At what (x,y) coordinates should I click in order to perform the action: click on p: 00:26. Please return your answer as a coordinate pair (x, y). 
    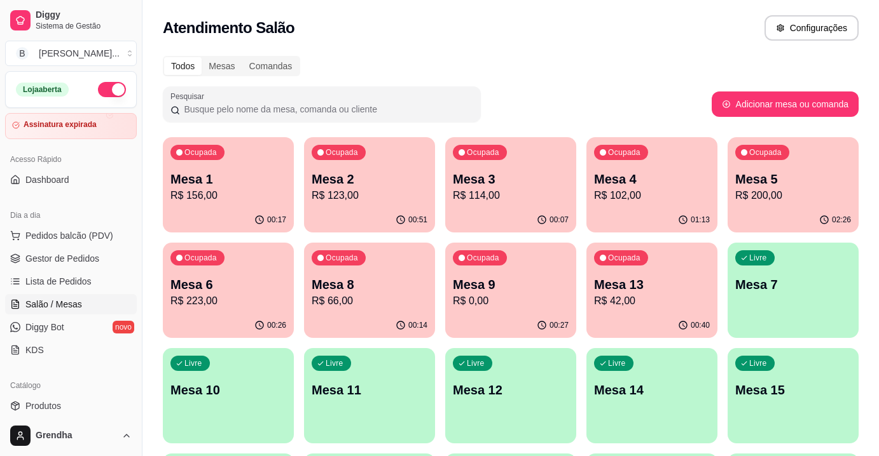
    Looking at the image, I should click on (277, 326).